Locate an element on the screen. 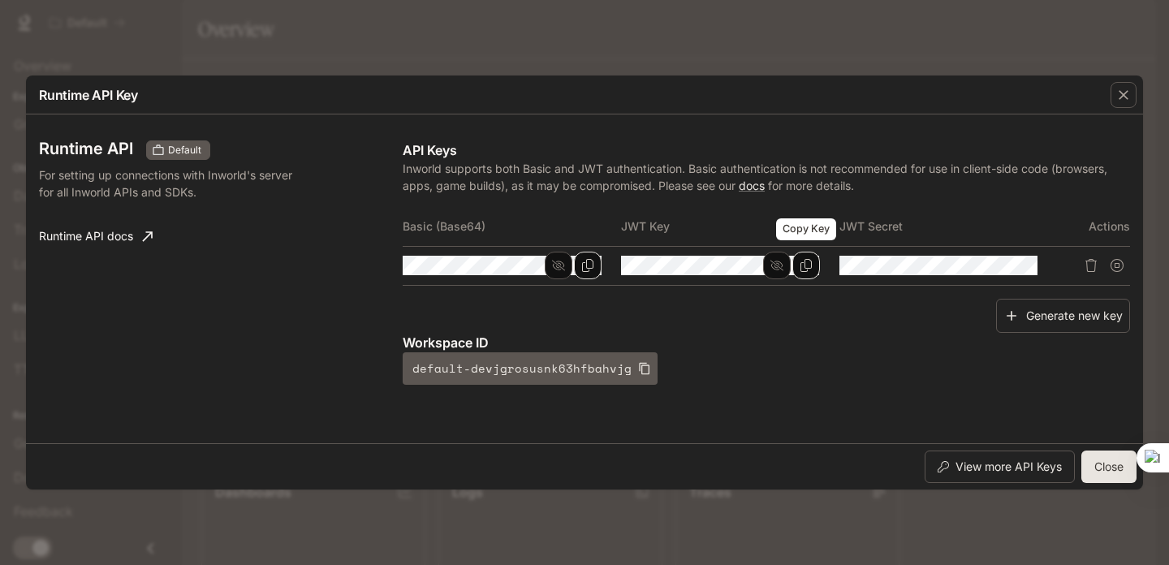  th: Actions is located at coordinates (1094, 227).